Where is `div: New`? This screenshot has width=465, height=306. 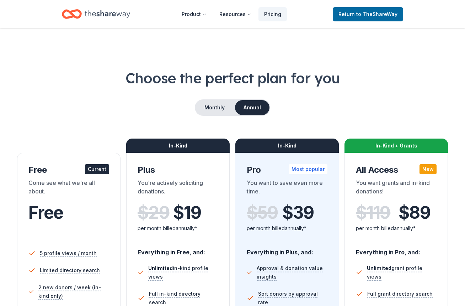 div: New is located at coordinates (428, 169).